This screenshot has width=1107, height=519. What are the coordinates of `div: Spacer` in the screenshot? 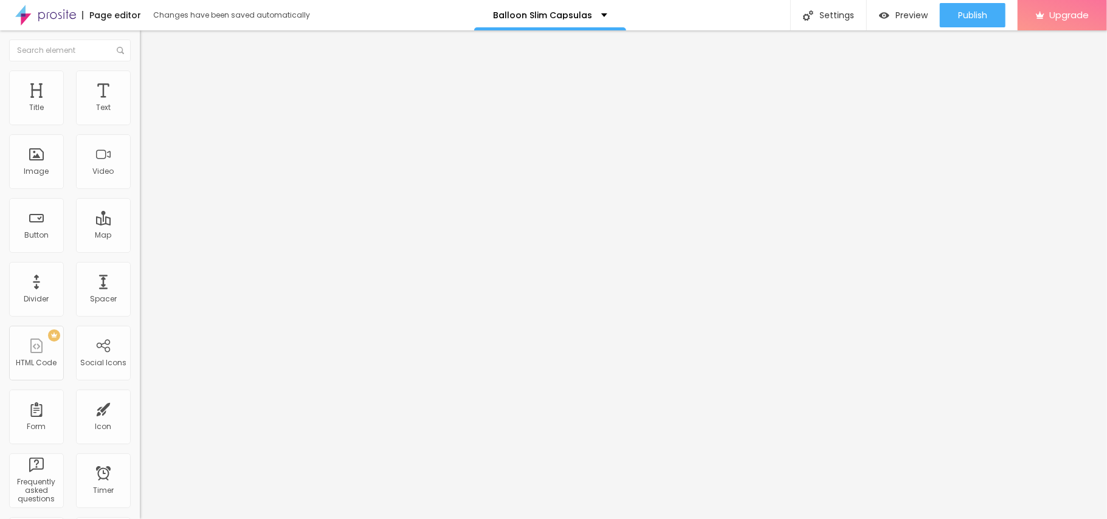 It's located at (103, 299).